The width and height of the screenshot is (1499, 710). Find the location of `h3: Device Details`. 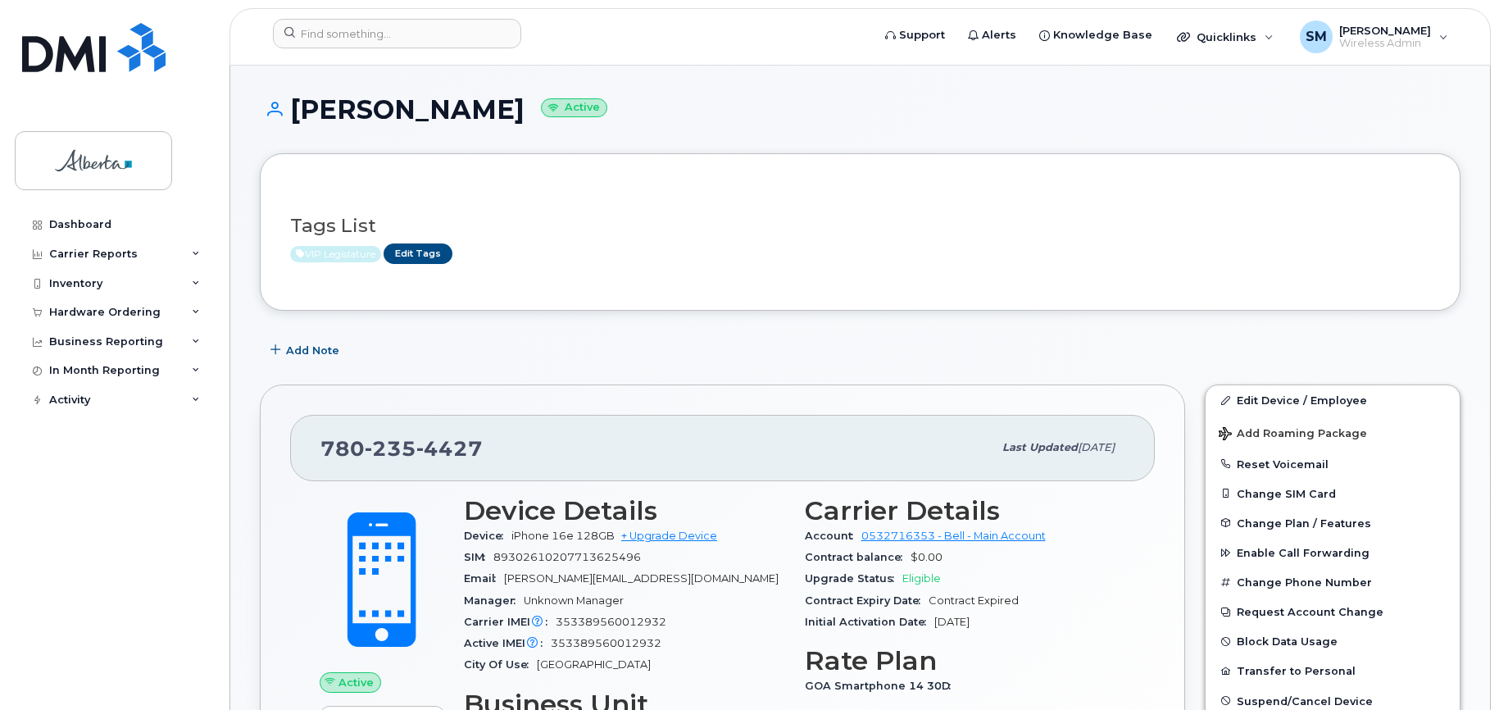

h3: Device Details is located at coordinates (624, 511).